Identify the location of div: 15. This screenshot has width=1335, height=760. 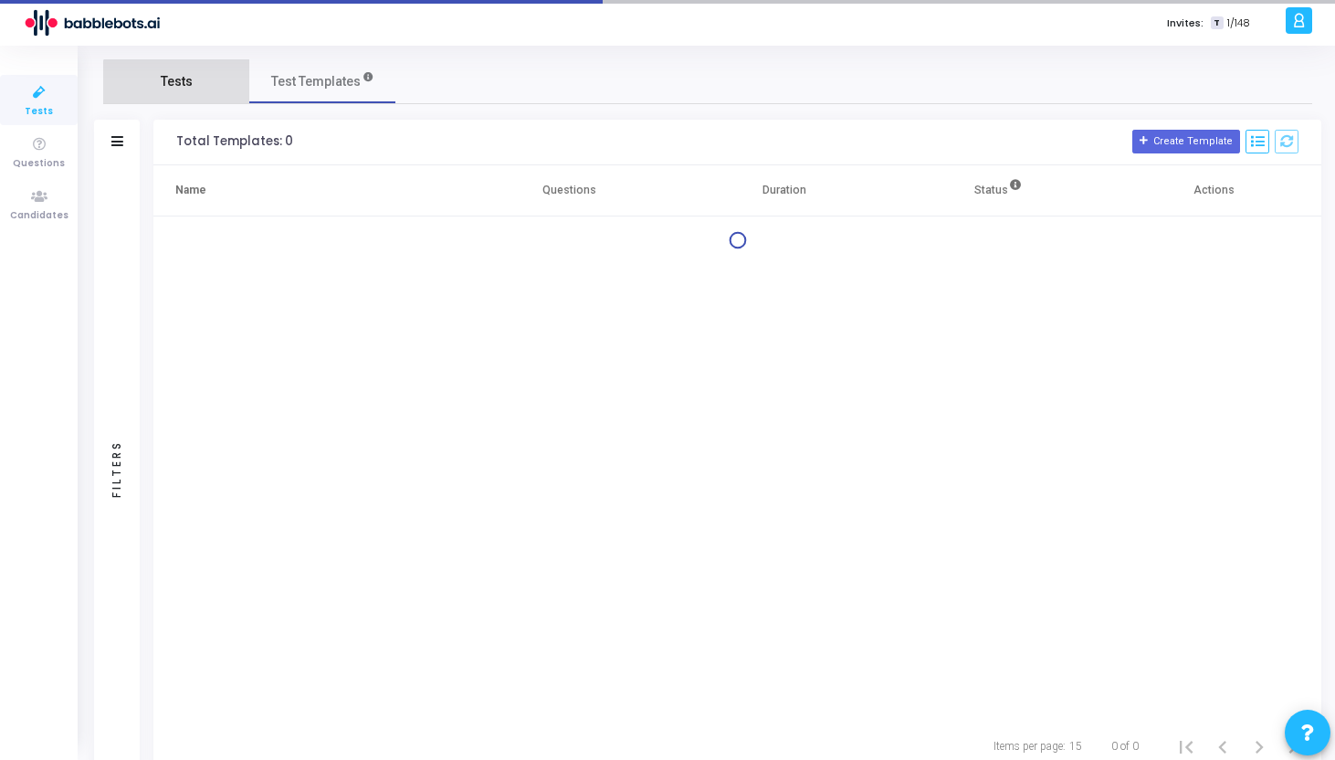
(1076, 746).